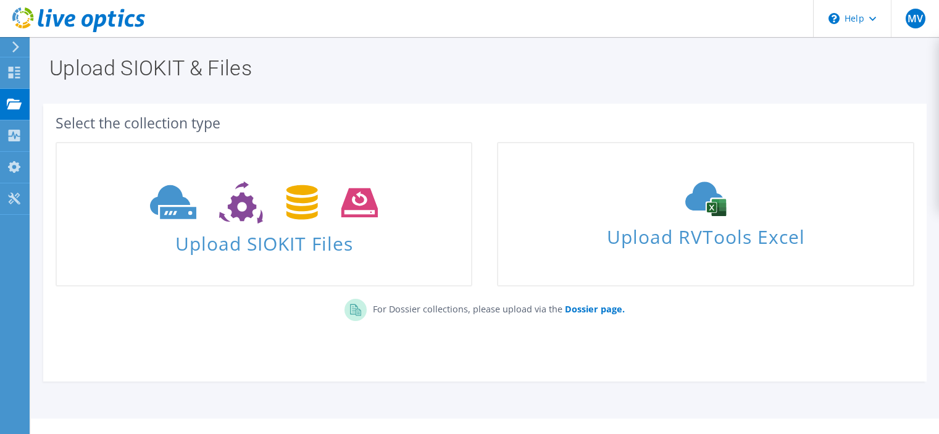 This screenshot has width=939, height=434. What do you see at coordinates (264, 240) in the screenshot?
I see `span: Upload SIOKIT Files` at bounding box center [264, 240].